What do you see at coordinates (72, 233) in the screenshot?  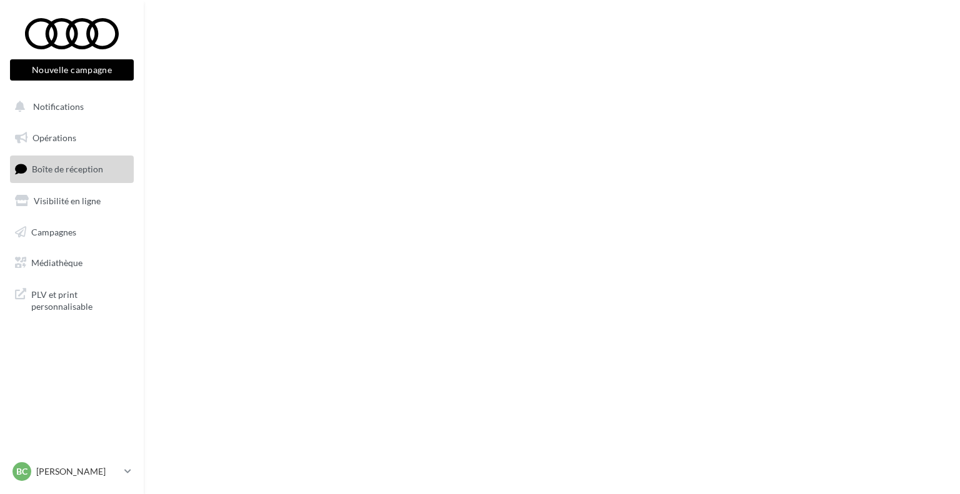 I see `a: Campagnes` at bounding box center [72, 233].